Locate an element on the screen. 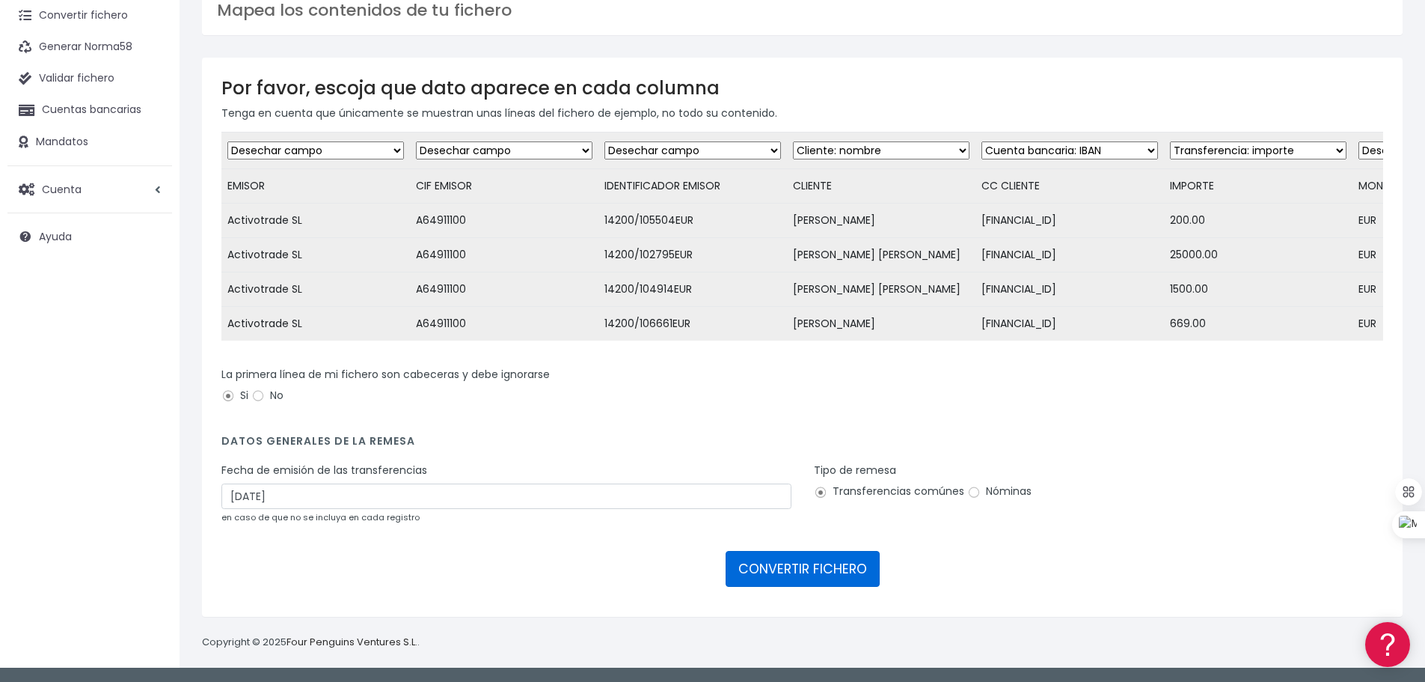  a: Ayuda is located at coordinates (90, 236).